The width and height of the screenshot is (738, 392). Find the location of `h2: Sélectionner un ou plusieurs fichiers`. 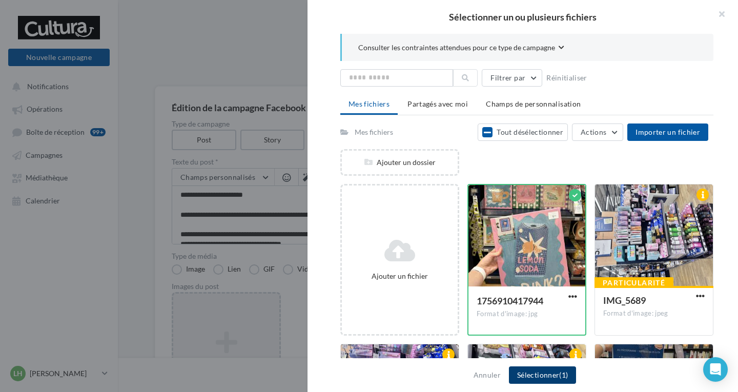

h2: Sélectionner un ou plusieurs fichiers is located at coordinates (523, 17).